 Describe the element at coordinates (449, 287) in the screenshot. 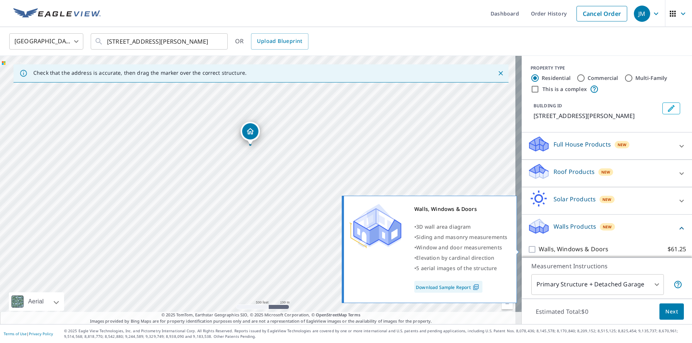

I see `a: Download Sample Report` at that location.